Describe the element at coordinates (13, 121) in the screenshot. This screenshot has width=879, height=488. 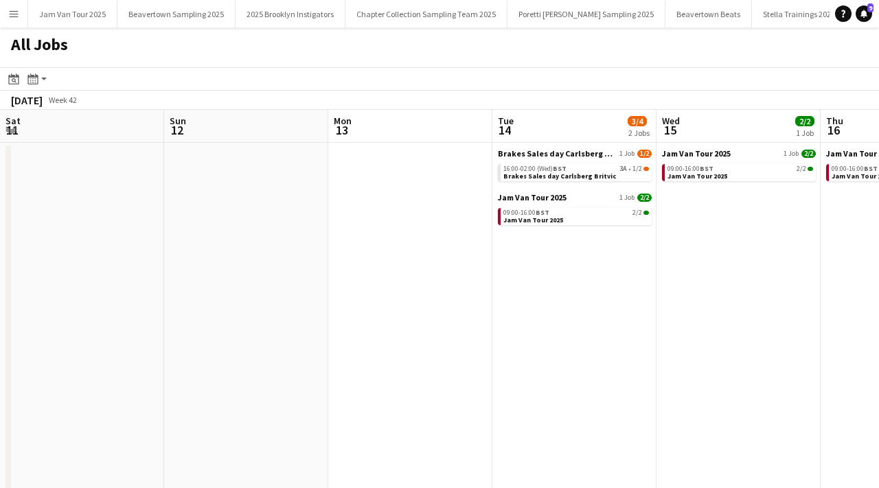
I see `span: Sat` at that location.